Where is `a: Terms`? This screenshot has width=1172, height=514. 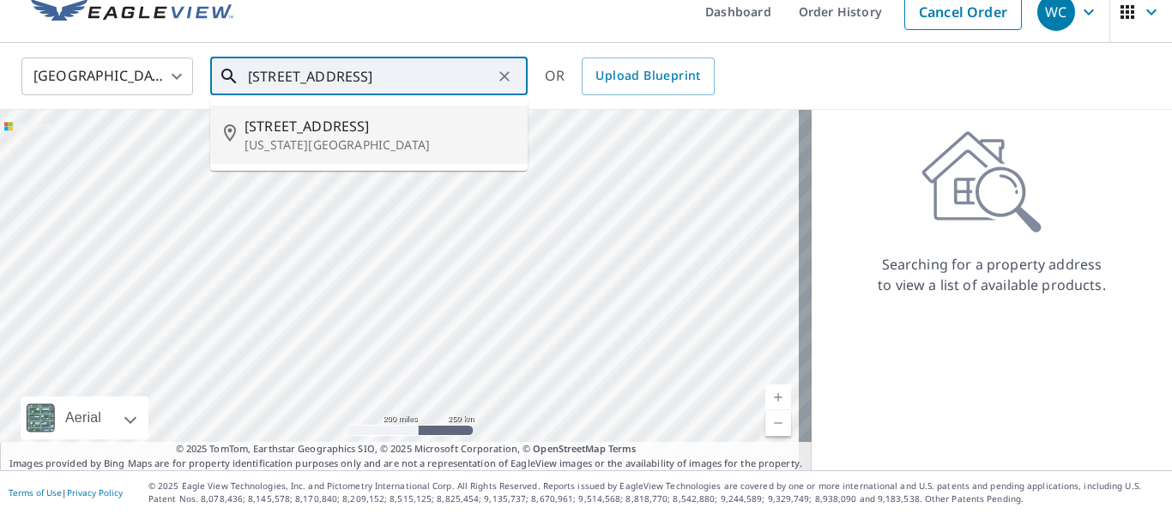 a: Terms is located at coordinates (622, 448).